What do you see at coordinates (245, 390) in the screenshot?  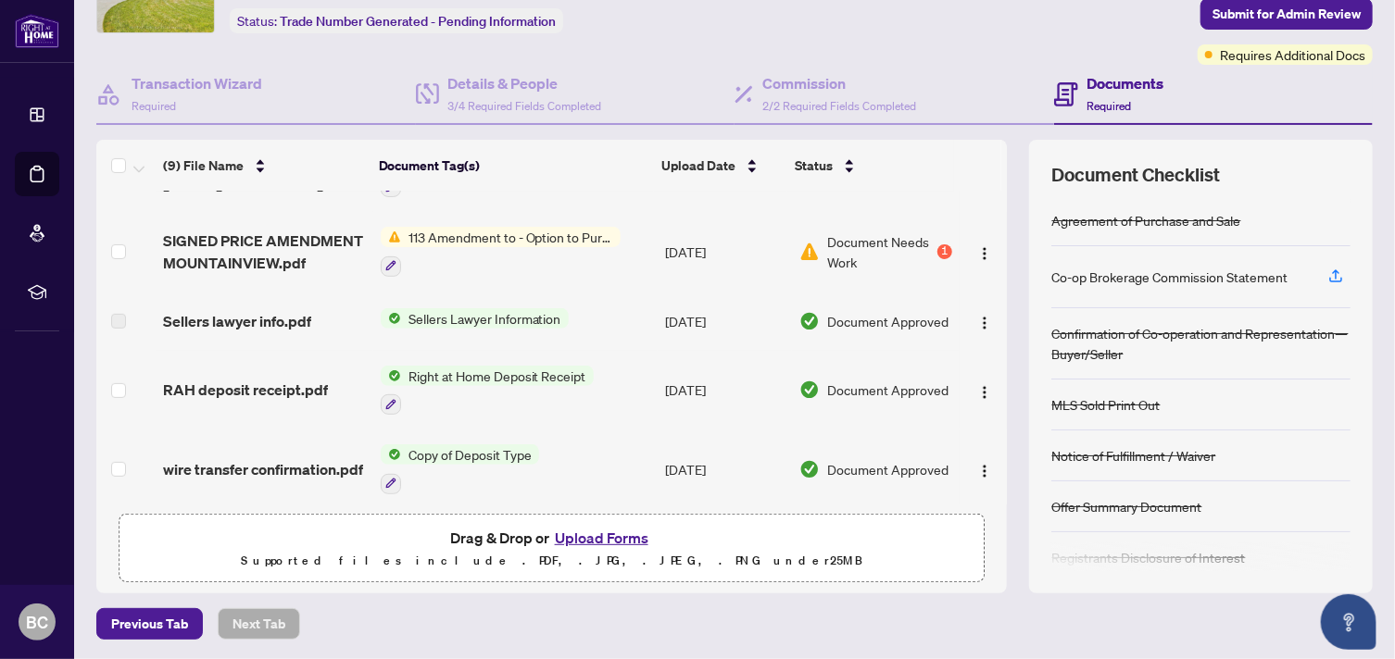 I see `span: RAH deposit receipt.pdf` at bounding box center [245, 390].